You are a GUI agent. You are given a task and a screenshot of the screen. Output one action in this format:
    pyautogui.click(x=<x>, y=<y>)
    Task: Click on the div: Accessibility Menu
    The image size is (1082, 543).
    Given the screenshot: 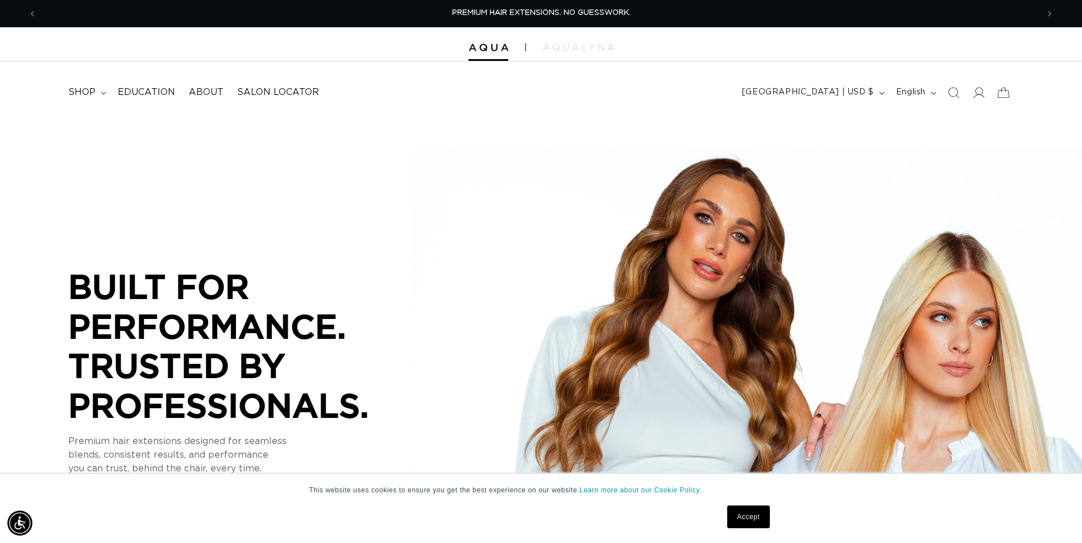 What is the action you would take?
    pyautogui.click(x=20, y=523)
    